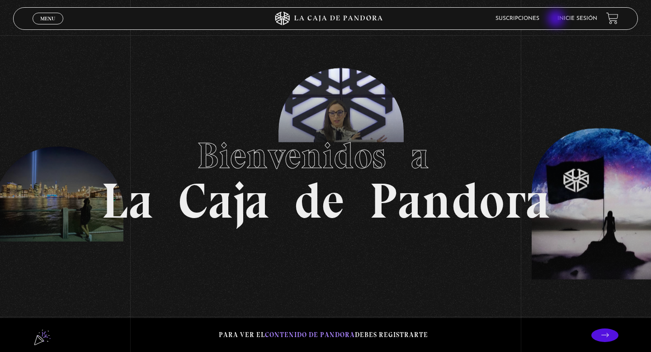  I want to click on span: contenido de Pandora, so click(310, 334).